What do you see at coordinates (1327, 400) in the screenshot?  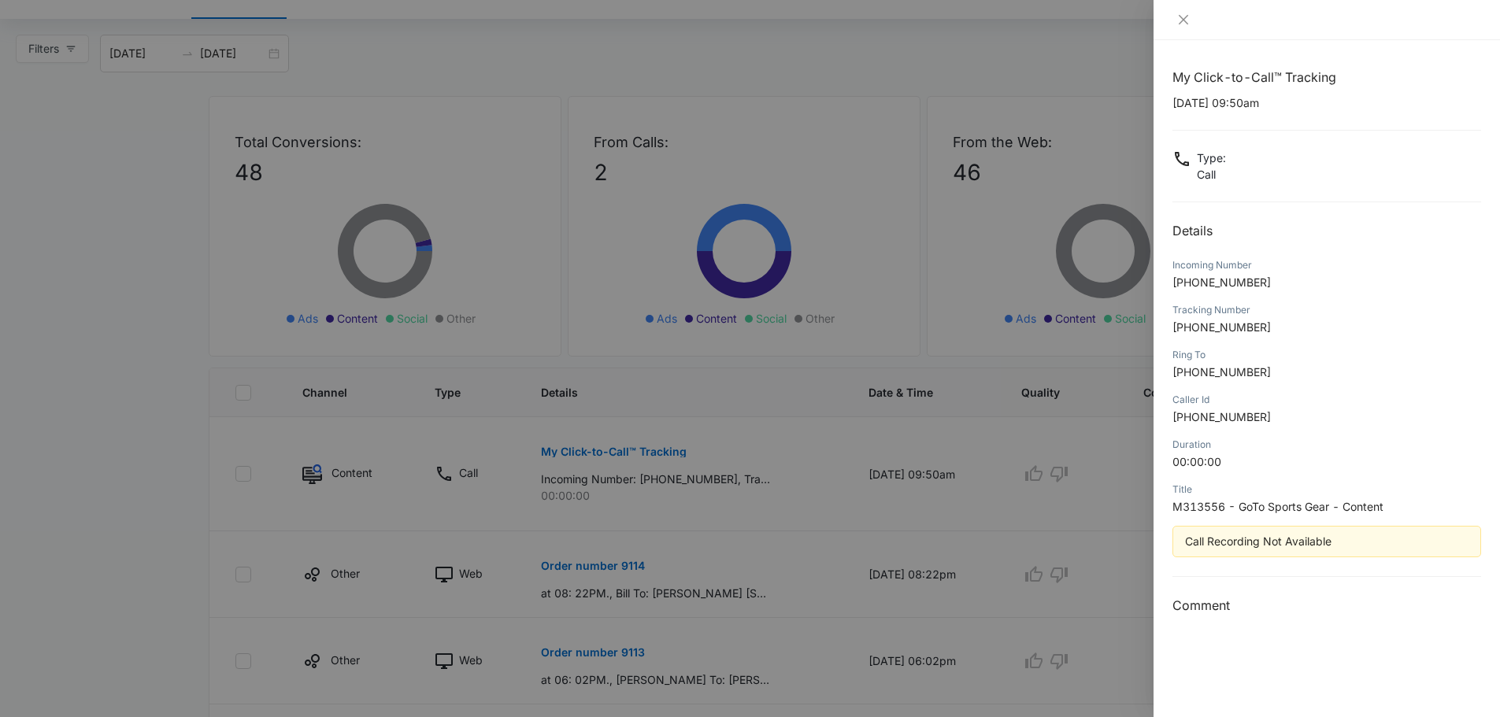 I see `div: Caller Id` at bounding box center [1327, 400].